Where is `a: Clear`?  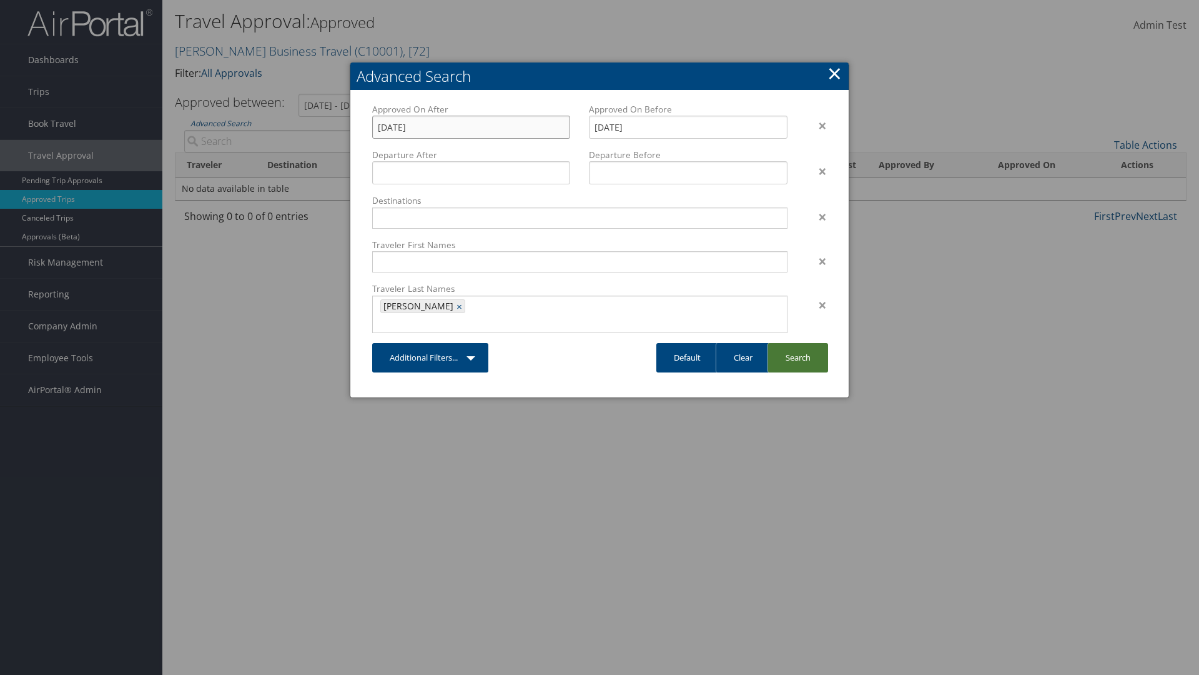
a: Clear is located at coordinates (743, 357).